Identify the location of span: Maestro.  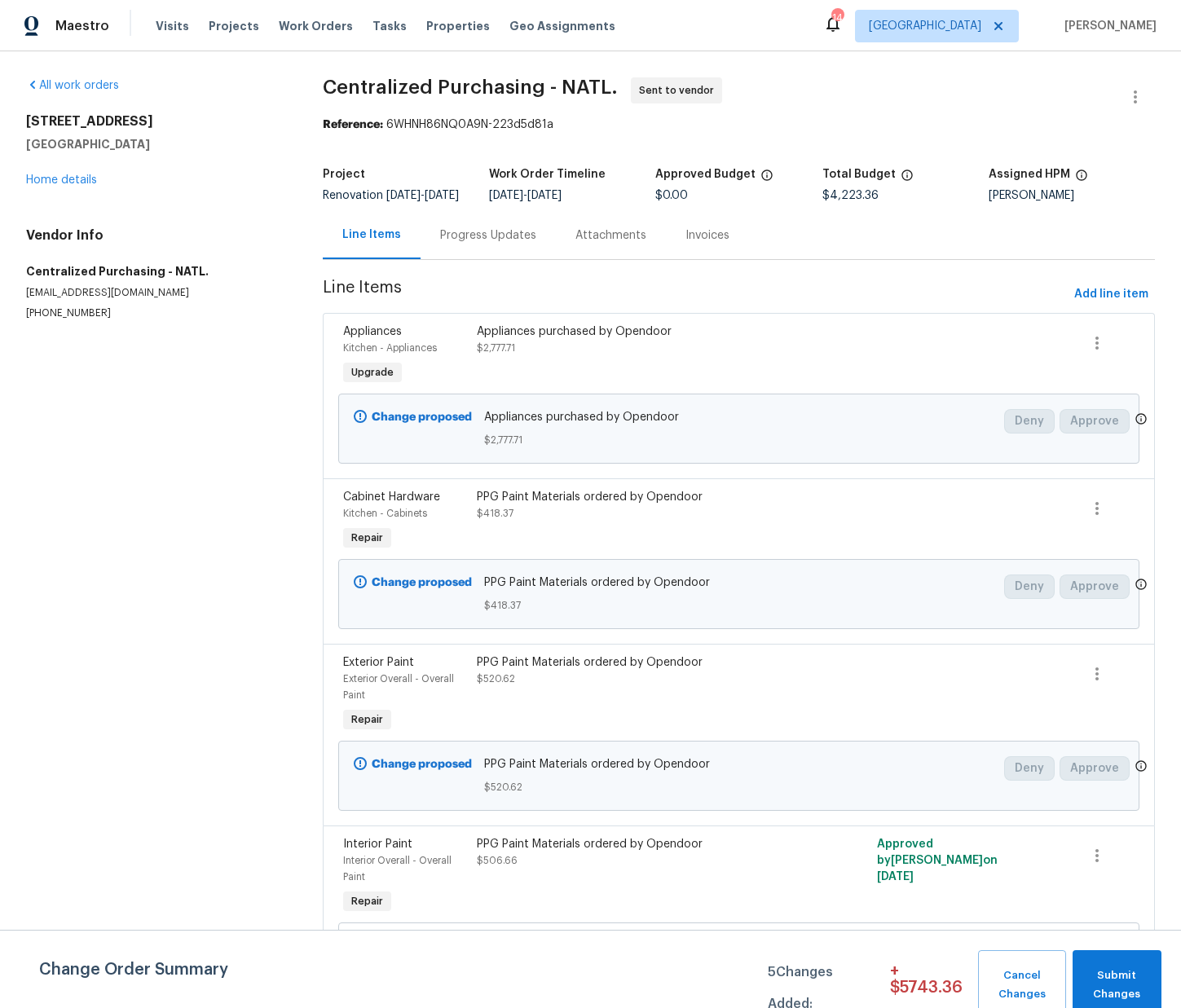
(83, 26).